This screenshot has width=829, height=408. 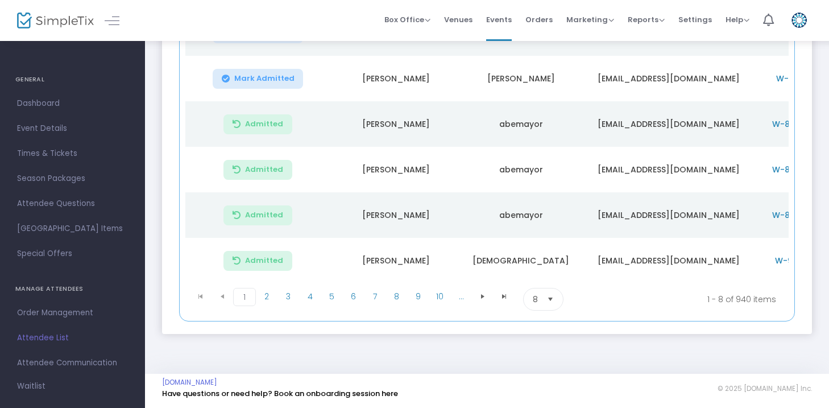 I want to click on span: Attendee List, so click(x=72, y=338).